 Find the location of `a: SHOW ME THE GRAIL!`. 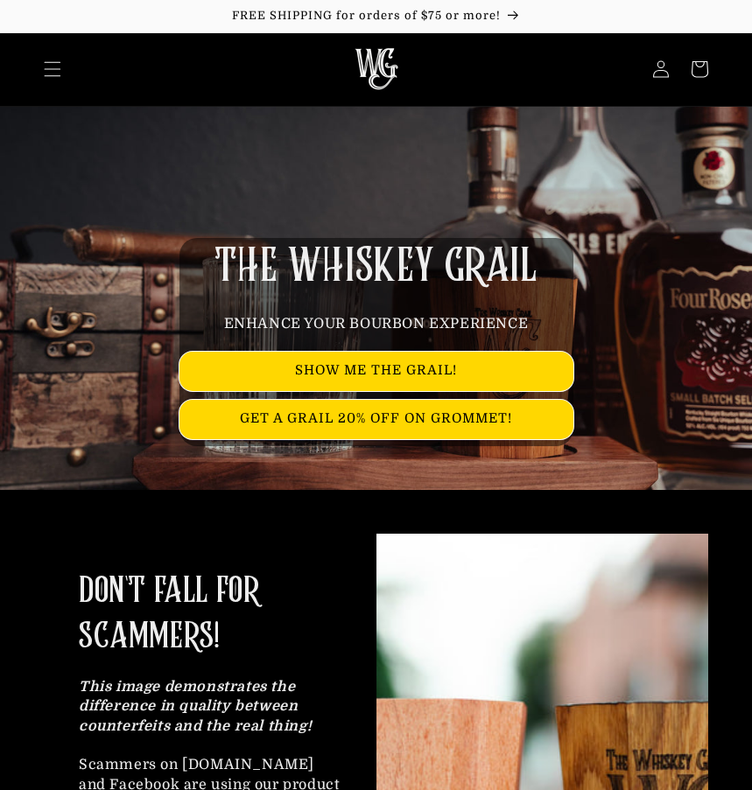

a: SHOW ME THE GRAIL! is located at coordinates (376, 371).